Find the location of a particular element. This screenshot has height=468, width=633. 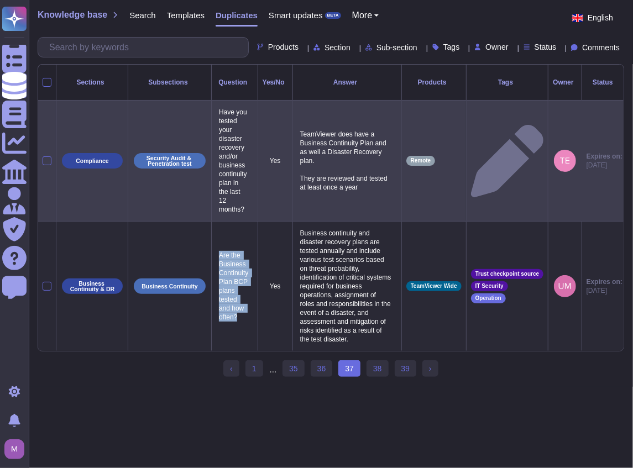

span: Remote is located at coordinates (421, 161).